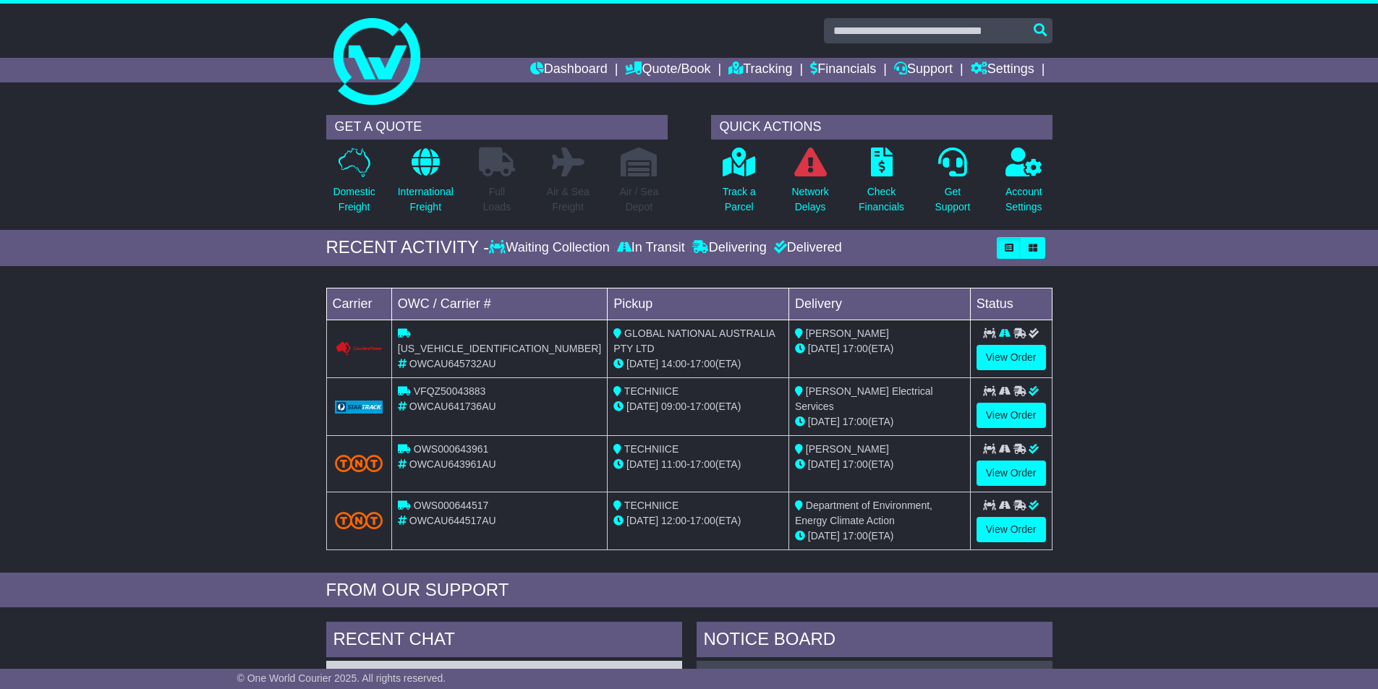 The image size is (1378, 689). Describe the element at coordinates (863, 513) in the screenshot. I see `span: Department of Environment, Energy Climate Action` at that location.